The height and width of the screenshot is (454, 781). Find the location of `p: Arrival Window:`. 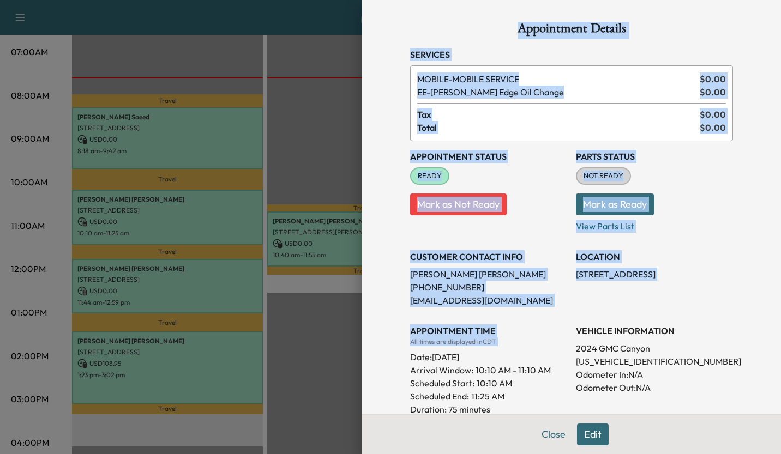

p: Arrival Window: is located at coordinates (489, 370).